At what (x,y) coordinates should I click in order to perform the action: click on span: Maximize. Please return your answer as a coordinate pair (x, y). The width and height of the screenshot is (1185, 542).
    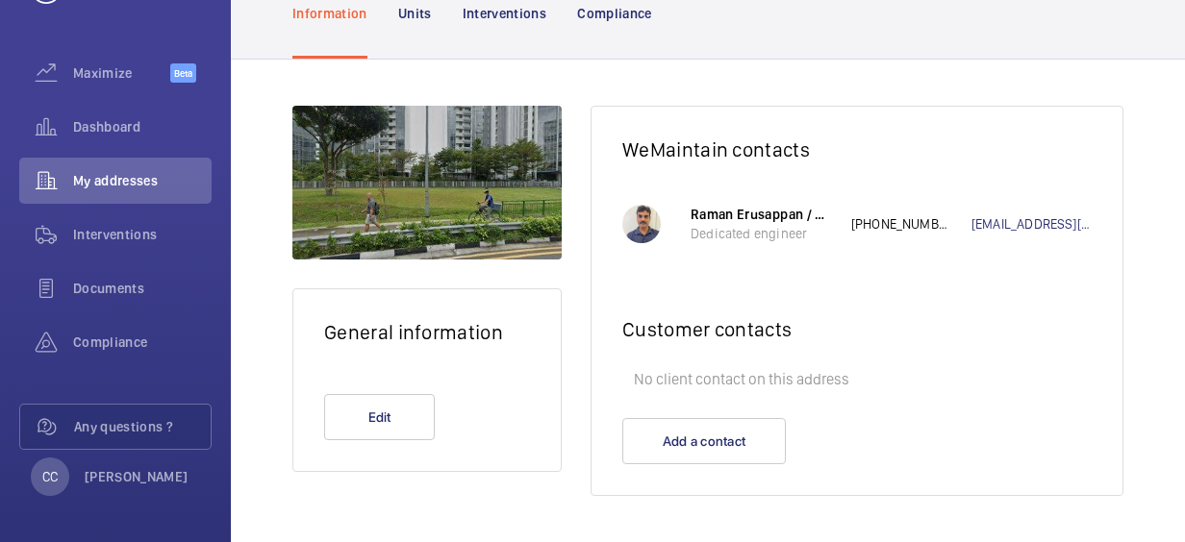
    Looking at the image, I should click on (121, 73).